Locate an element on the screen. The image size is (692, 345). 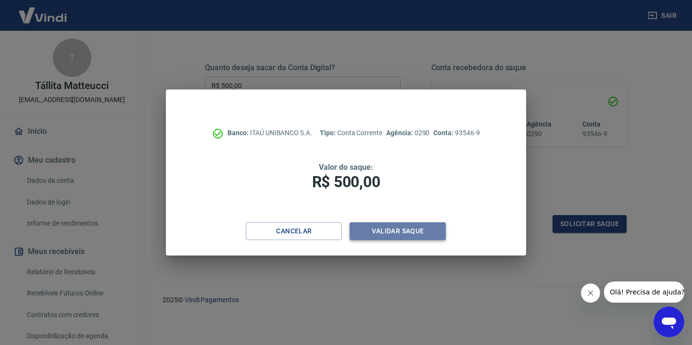
span: Agência: is located at coordinates (400, 133).